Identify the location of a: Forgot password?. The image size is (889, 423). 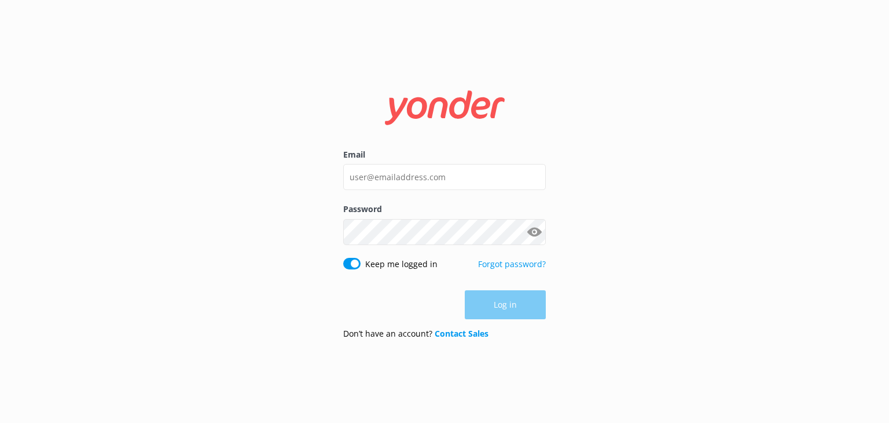
(512, 263).